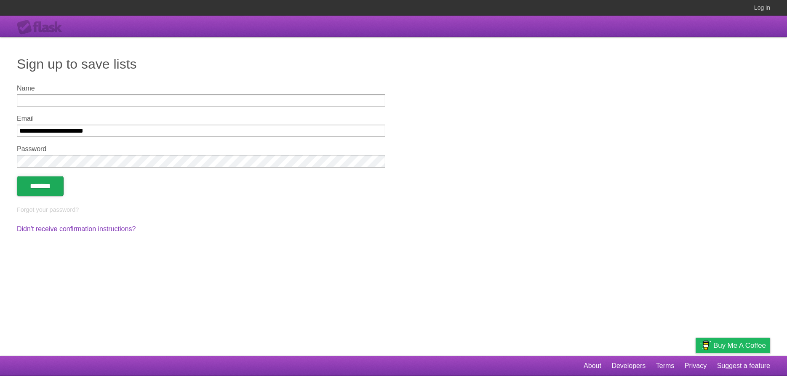 This screenshot has height=376, width=787. Describe the element at coordinates (201, 88) in the screenshot. I see `label: Name` at that location.